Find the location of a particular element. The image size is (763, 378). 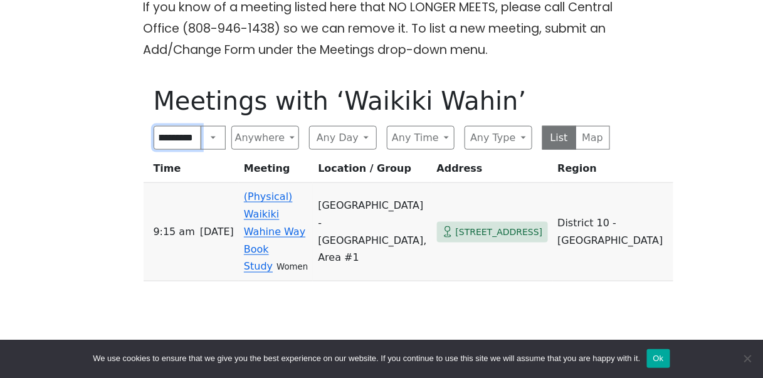

button: Ok is located at coordinates (658, 359).